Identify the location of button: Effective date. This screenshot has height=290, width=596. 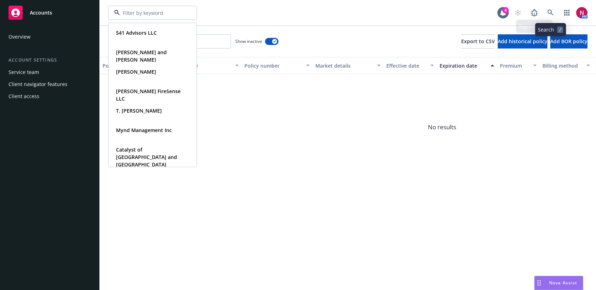
(410, 66).